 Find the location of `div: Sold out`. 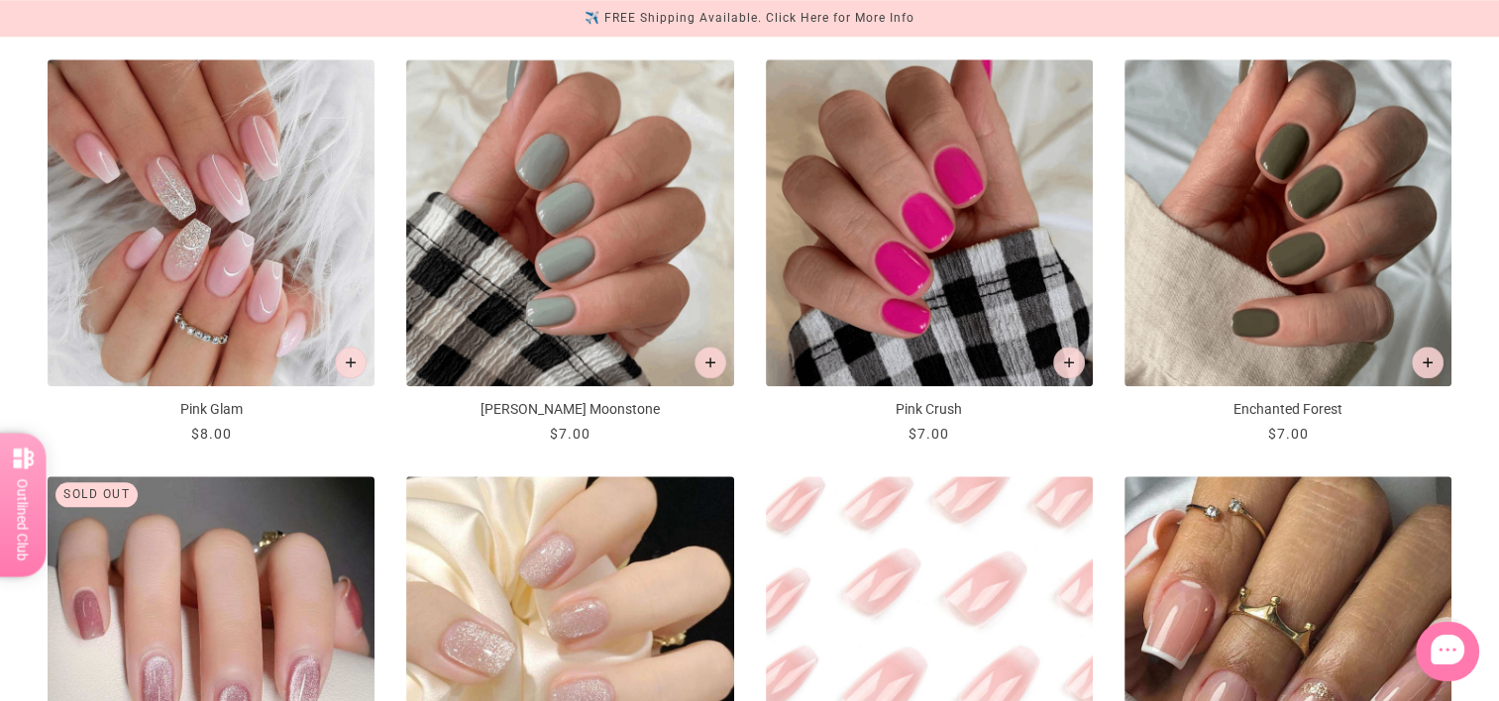

div: Sold out is located at coordinates (96, 494).